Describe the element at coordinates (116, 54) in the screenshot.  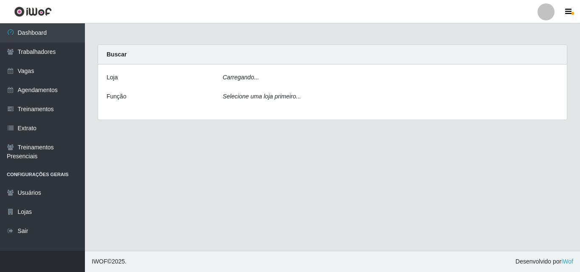
I see `strong: Buscar` at that location.